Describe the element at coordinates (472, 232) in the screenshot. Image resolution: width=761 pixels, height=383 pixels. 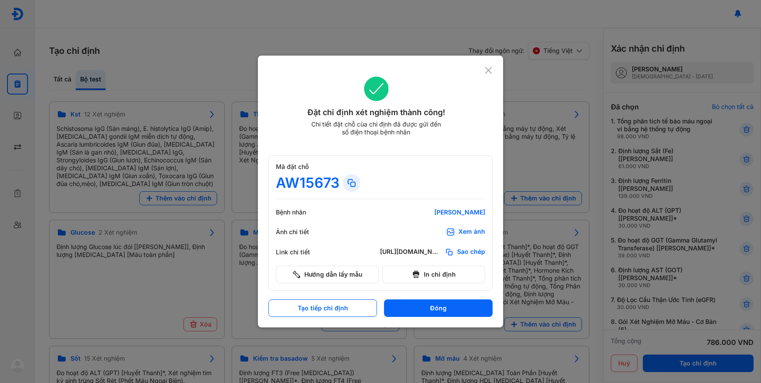
I see `div: Xem ảnh` at that location.